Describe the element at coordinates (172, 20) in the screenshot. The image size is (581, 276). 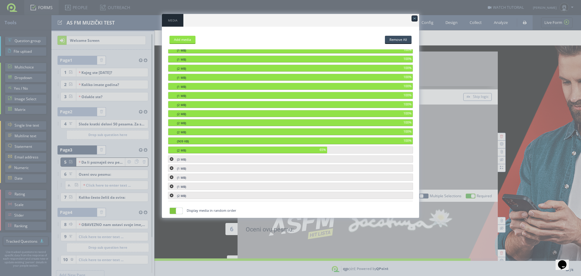
I see `span: Media` at that location.